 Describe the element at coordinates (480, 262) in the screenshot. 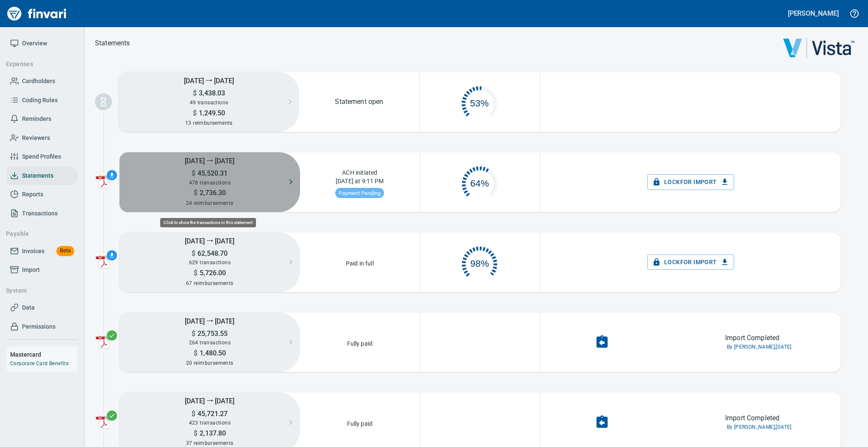

I see `div: 619 of 629 complete. Click to open reminders.` at that location.